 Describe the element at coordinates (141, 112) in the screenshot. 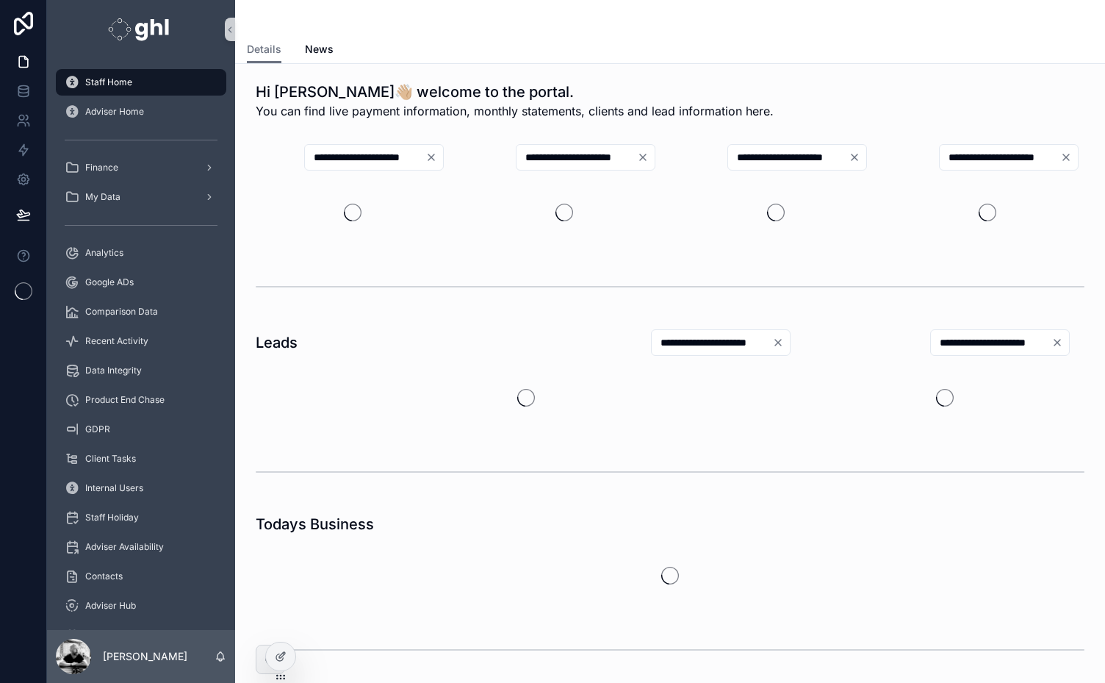

I see `a: Adviser Home` at that location.